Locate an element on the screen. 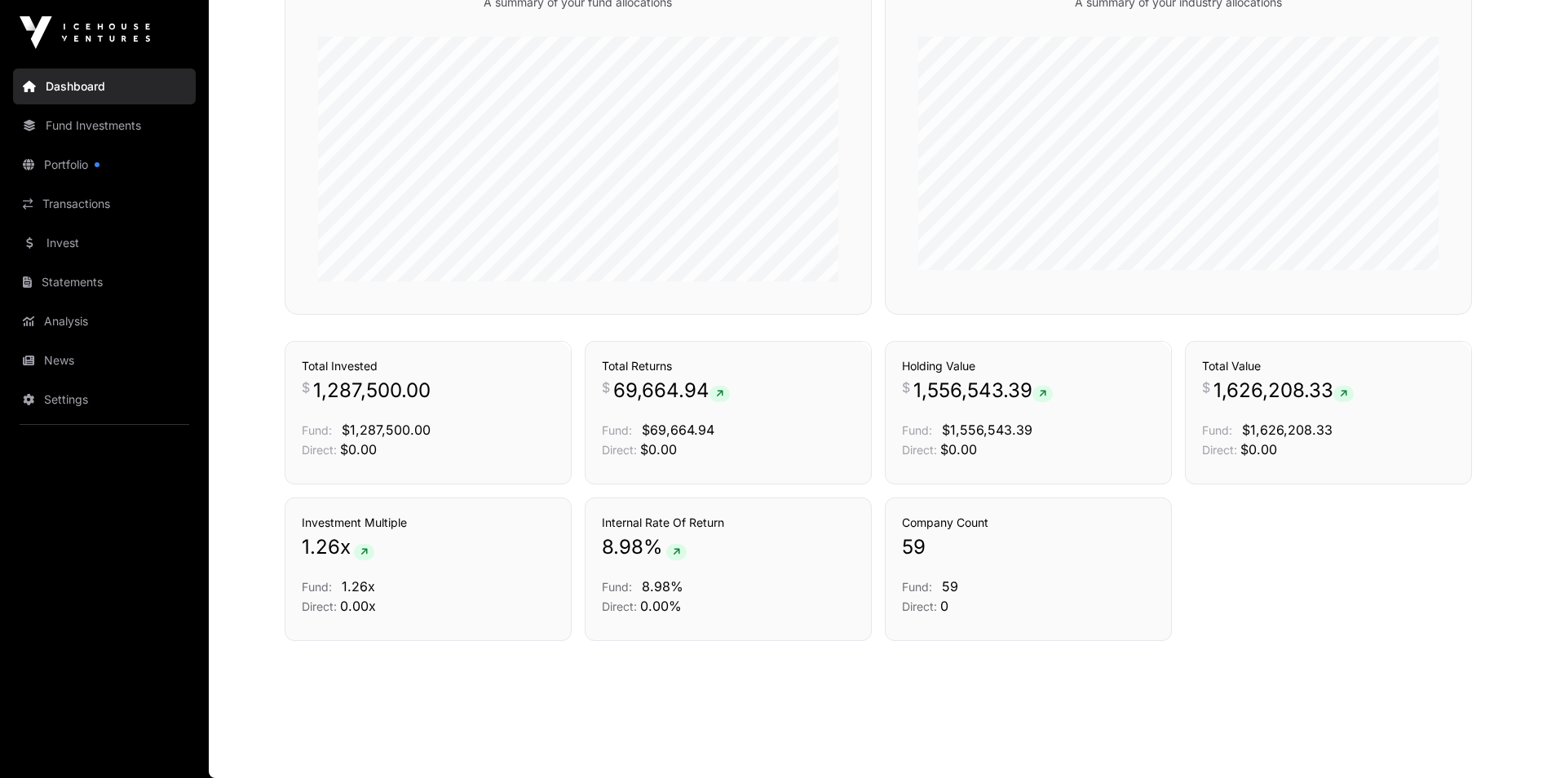 The height and width of the screenshot is (778, 1547). span: 0 is located at coordinates (944, 606).